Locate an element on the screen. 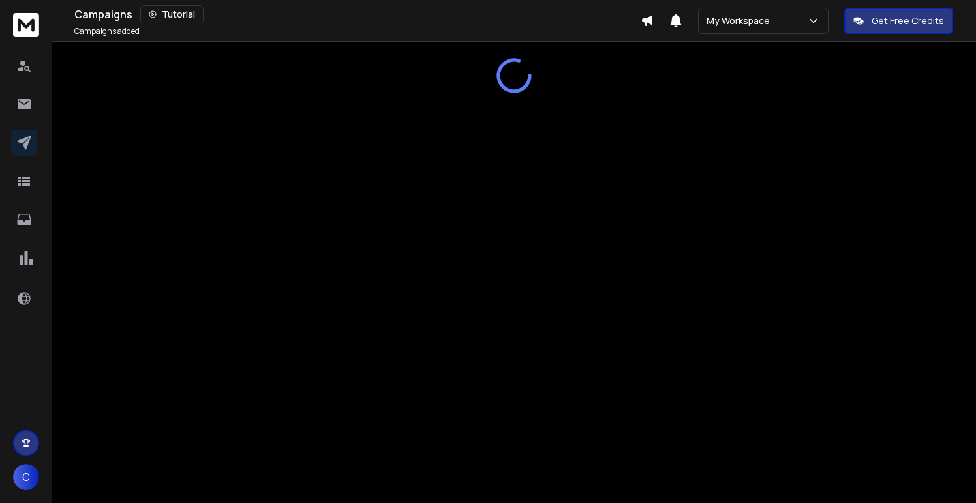 Image resolution: width=976 pixels, height=503 pixels. p: Campaigns added is located at coordinates (107, 31).